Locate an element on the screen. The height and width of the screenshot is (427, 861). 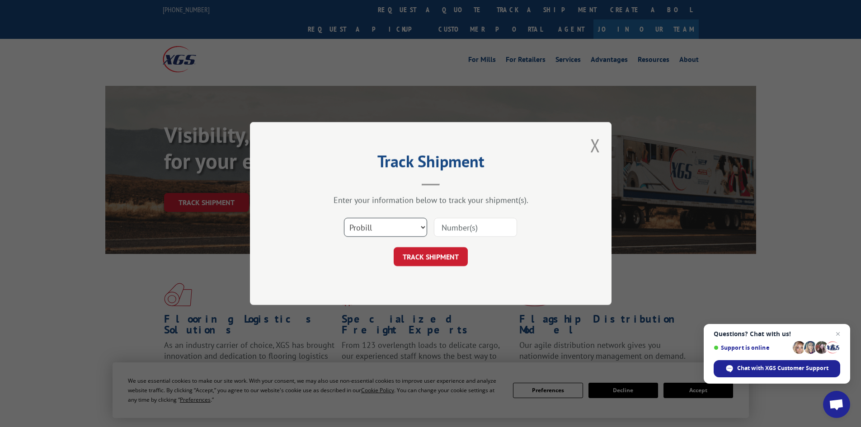
div: Enter your information below to track your shipment(s). is located at coordinates (431, 200).